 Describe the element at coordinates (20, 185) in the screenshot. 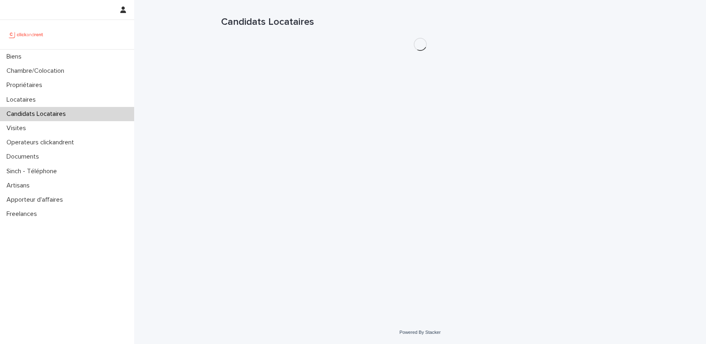

I see `p: Artisans` at that location.